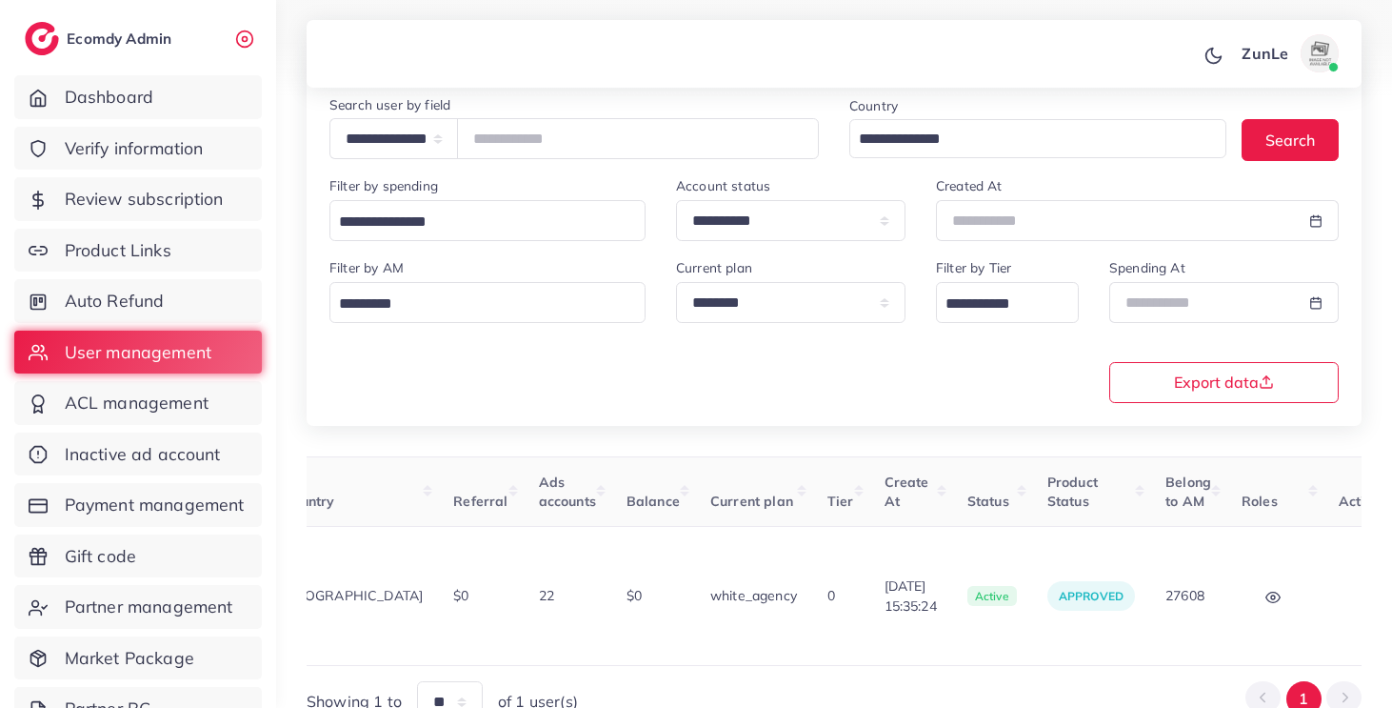 This screenshot has width=1392, height=708. Describe the element at coordinates (1185, 595) in the screenshot. I see `span: 27608` at that location.